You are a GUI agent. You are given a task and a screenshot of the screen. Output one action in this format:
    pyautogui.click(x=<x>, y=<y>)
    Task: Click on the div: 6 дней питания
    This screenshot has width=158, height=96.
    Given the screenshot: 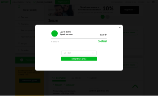 What is the action you would take?
    pyautogui.click(x=66, y=34)
    